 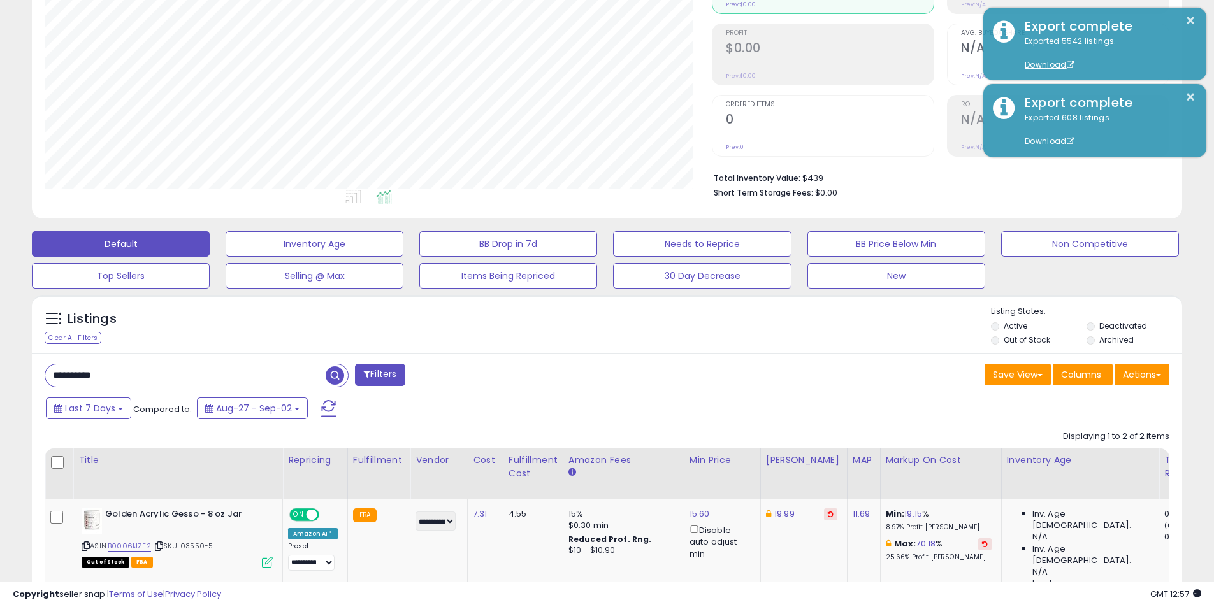 I want to click on a: 11.69, so click(x=862, y=514).